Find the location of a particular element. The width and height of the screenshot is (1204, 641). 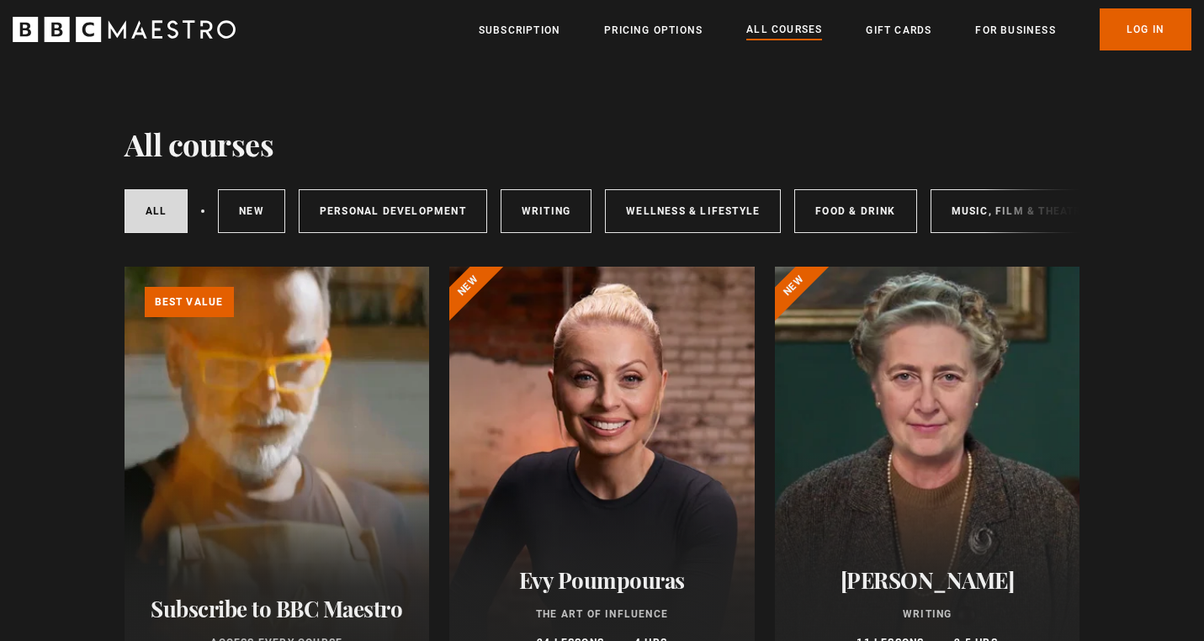

a: Music, Film & Theatre is located at coordinates (1020, 211).